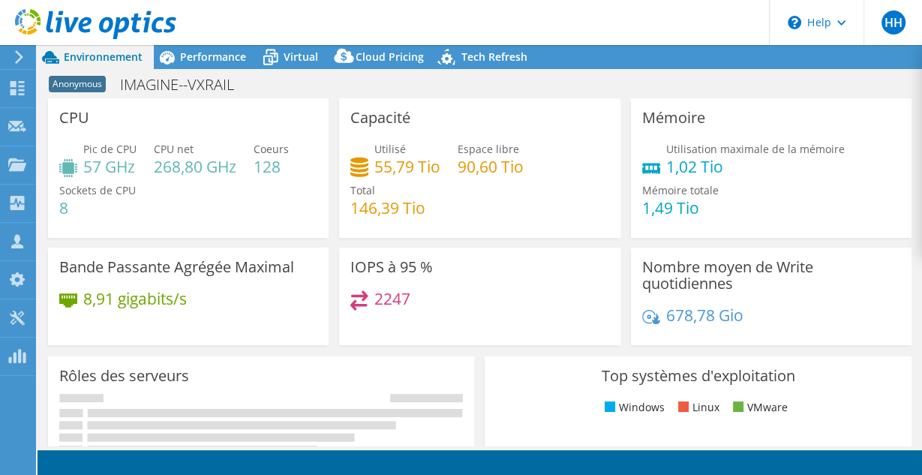 This screenshot has width=922, height=475. What do you see at coordinates (213, 56) in the screenshot?
I see `span: Performance` at bounding box center [213, 56].